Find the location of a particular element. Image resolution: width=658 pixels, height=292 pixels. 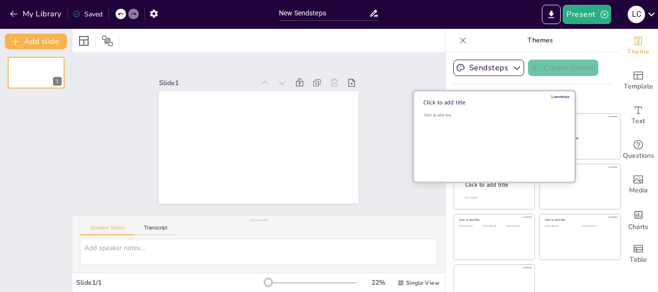

span: Template is located at coordinates (638, 87).